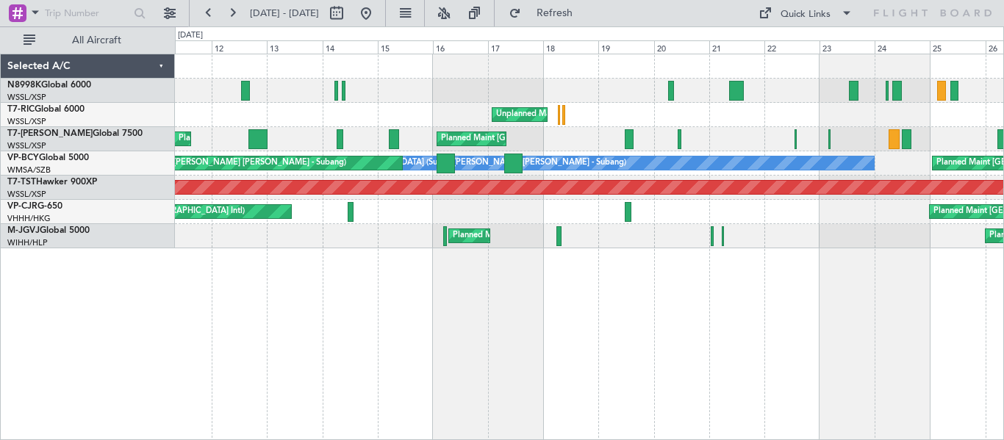 The width and height of the screenshot is (1004, 440). What do you see at coordinates (48, 231) in the screenshot?
I see `a: M-JGVJGlobal 5000` at bounding box center [48, 231].